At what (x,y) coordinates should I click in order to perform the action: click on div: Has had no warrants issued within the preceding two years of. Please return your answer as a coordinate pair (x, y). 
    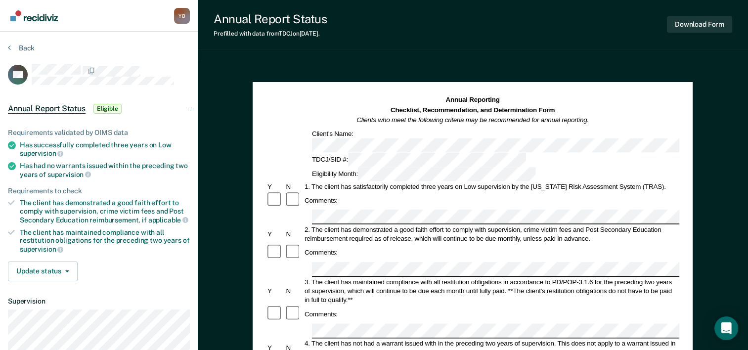
    Looking at the image, I should click on (105, 170).